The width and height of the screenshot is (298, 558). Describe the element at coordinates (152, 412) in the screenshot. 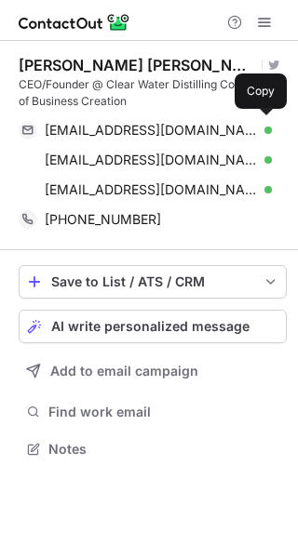

I see `button: Find work email` at that location.